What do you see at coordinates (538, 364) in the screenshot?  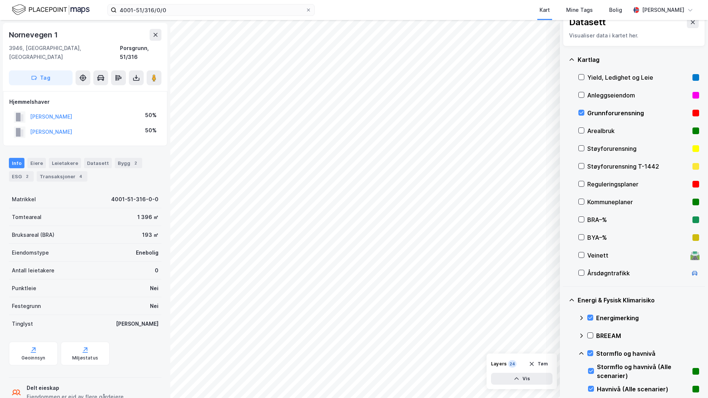 I see `button: Tøm` at bounding box center [538, 364].